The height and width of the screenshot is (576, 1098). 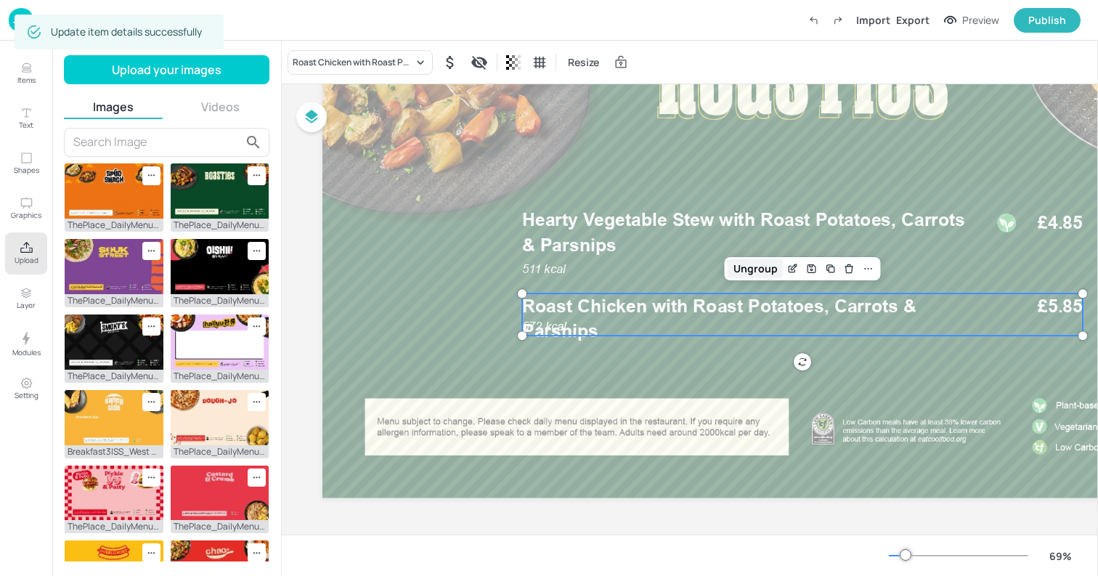 What do you see at coordinates (26, 208) in the screenshot?
I see `button: Graphics` at bounding box center [26, 208].